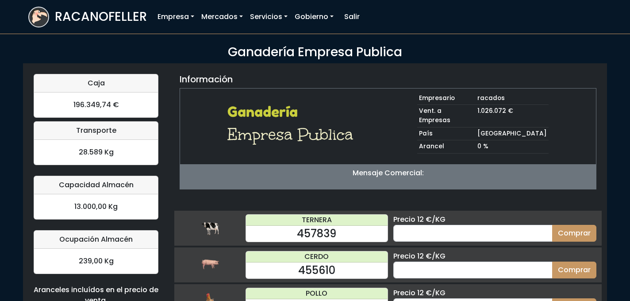 The height and width of the screenshot is (301, 630). I want to click on h1: Empresa Publica, so click(293, 135).